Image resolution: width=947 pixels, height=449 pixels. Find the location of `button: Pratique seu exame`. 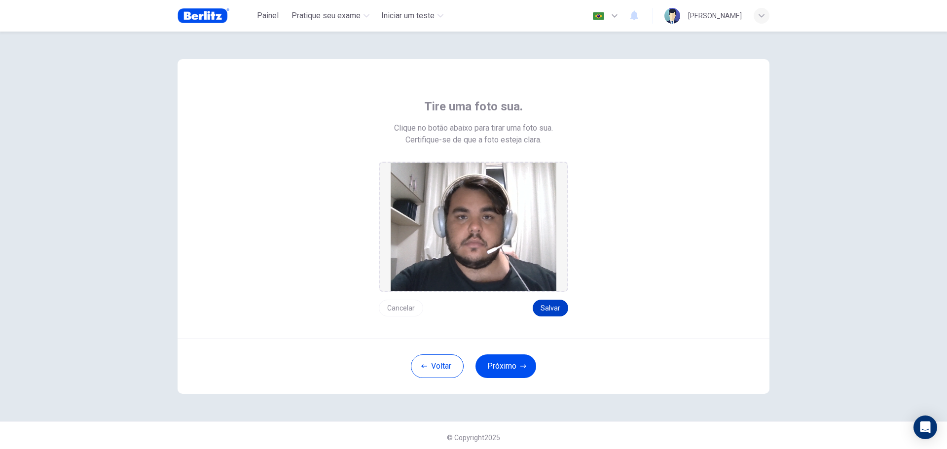

button: Pratique seu exame is located at coordinates (330, 16).